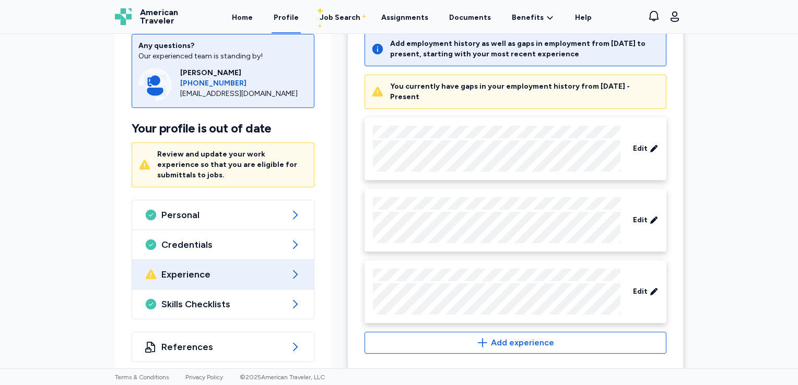  What do you see at coordinates (286, 17) in the screenshot?
I see `a: Profile` at bounding box center [286, 17].